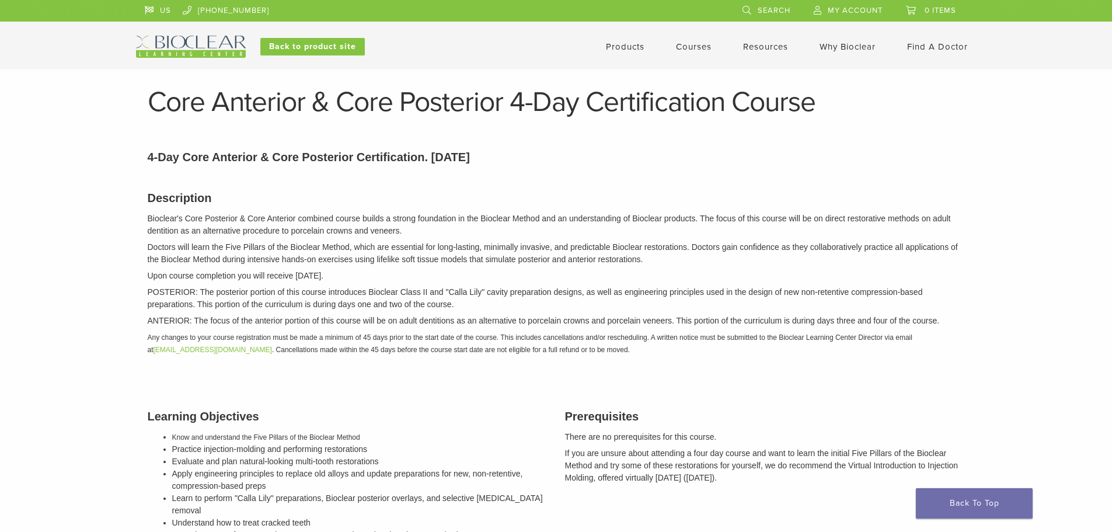 This screenshot has height=532, width=1112. I want to click on a: Why Bioclear, so click(847, 47).